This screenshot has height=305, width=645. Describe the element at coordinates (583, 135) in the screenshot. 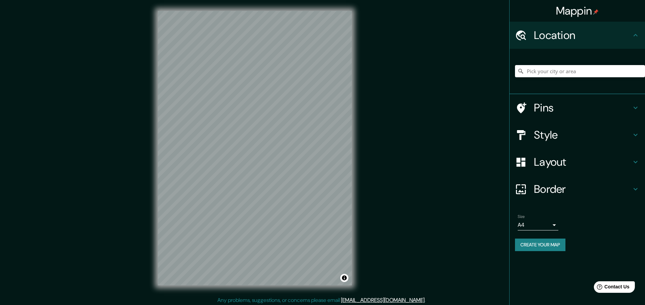

I see `h4: Style` at that location.